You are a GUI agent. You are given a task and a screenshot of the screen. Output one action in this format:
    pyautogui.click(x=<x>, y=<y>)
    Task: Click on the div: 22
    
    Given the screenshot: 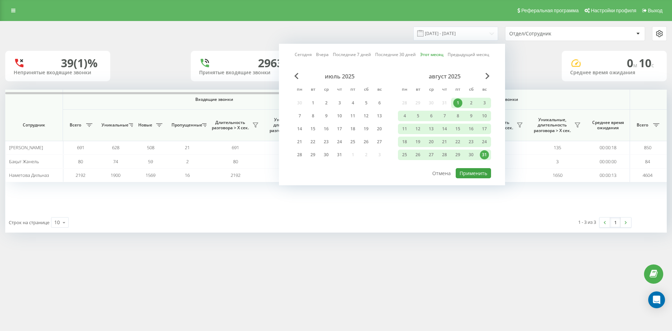 What is the action you would take?
    pyautogui.click(x=313, y=142)
    